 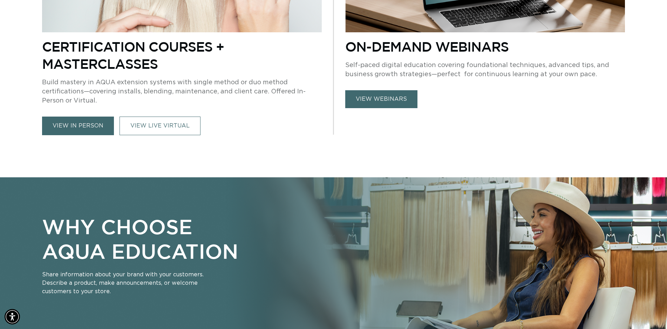 What do you see at coordinates (382, 99) in the screenshot?
I see `a: view webinars` at bounding box center [382, 99].